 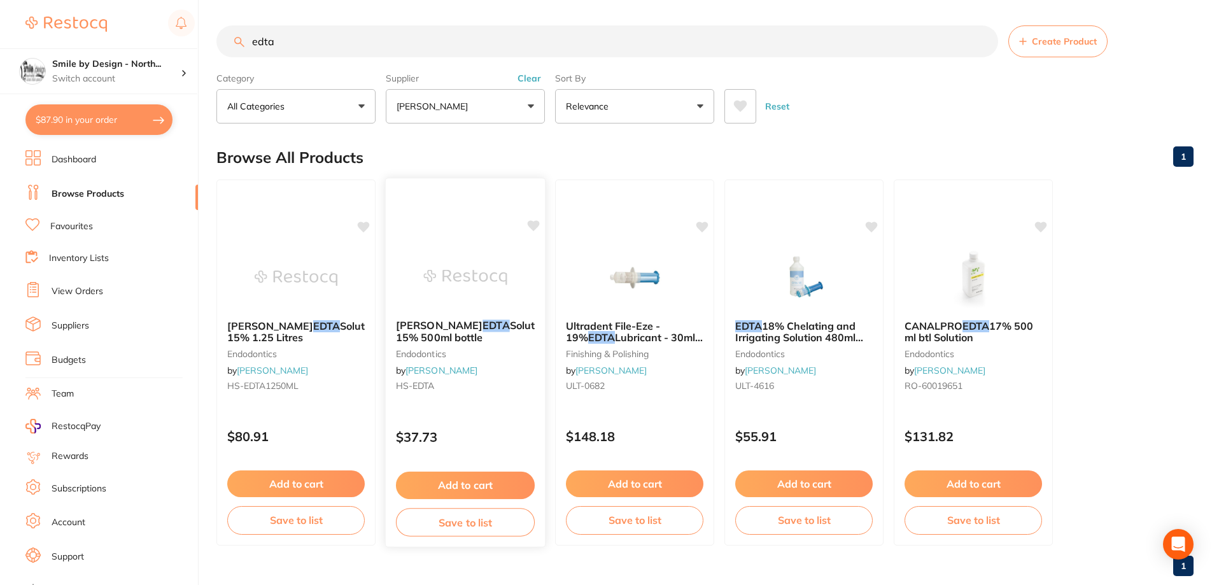 I want to click on a: Dashboard, so click(x=74, y=160).